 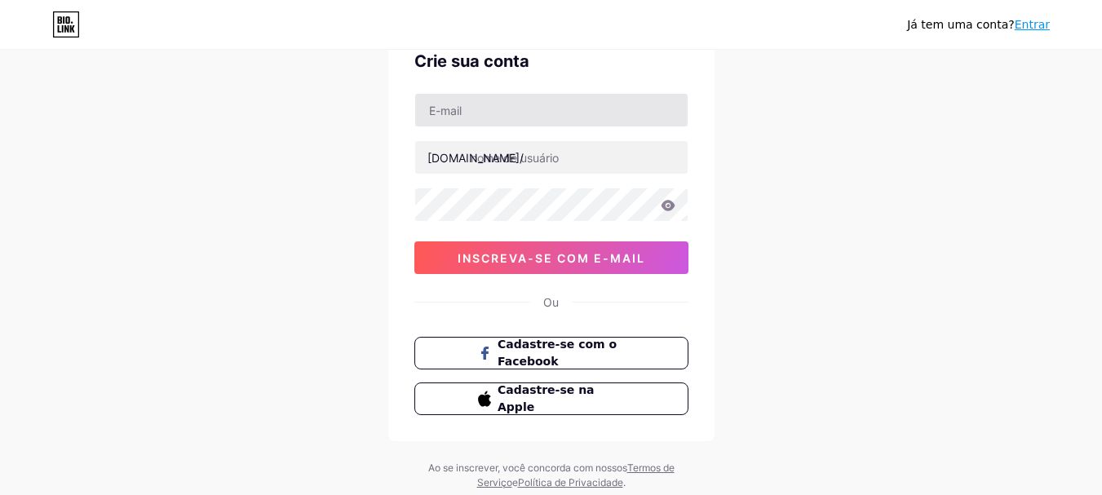 What do you see at coordinates (545, 398) in the screenshot?
I see `font: Cadastre-se na Apple` at bounding box center [545, 398].